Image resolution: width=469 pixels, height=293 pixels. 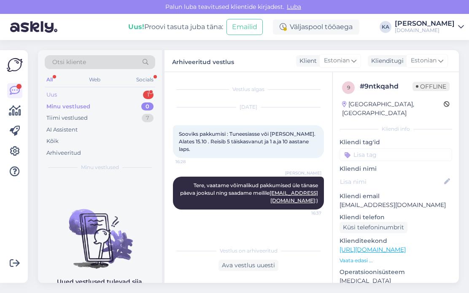 I want to click on p: Kliendi tag'id, so click(x=395, y=142).